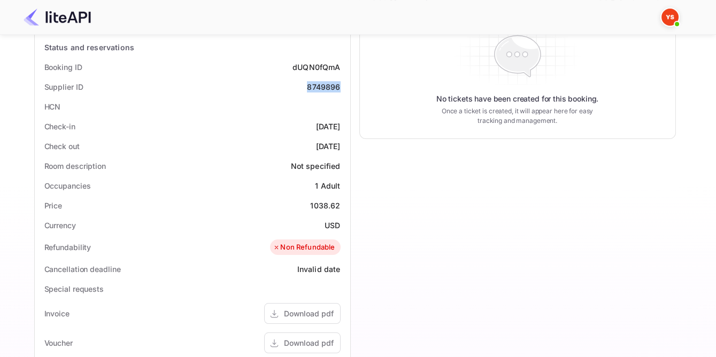  What do you see at coordinates (316, 166) in the screenshot?
I see `div: Not specified` at bounding box center [316, 166].